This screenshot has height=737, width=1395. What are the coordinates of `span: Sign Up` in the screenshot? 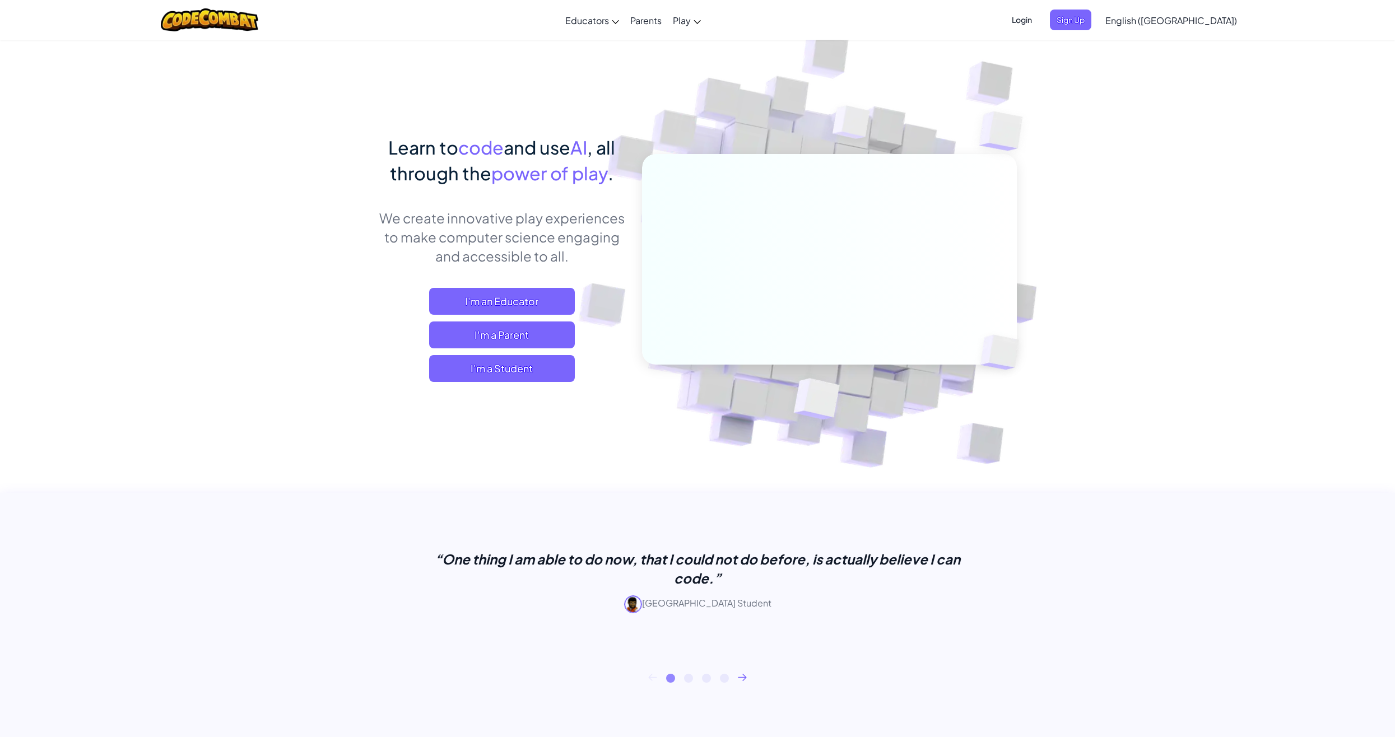 It's located at (1071, 20).